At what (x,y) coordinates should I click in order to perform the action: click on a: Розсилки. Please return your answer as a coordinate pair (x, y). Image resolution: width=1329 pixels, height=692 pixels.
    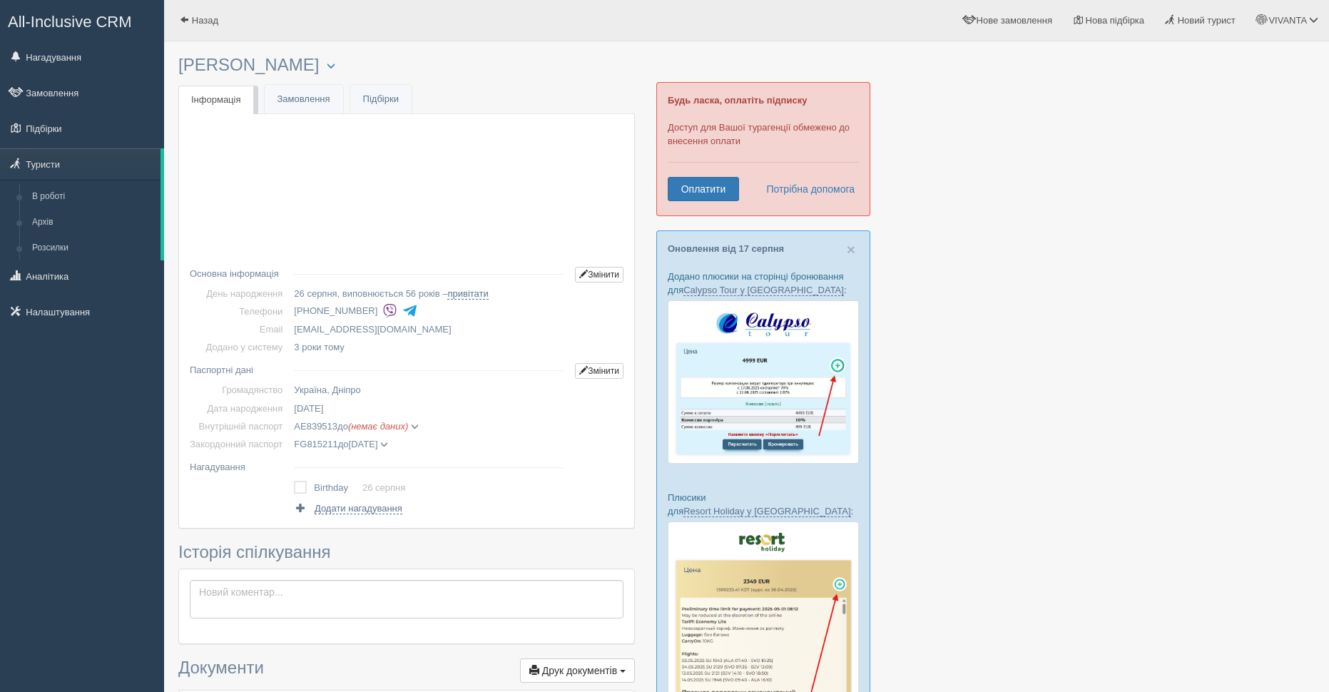
    Looking at the image, I should click on (93, 248).